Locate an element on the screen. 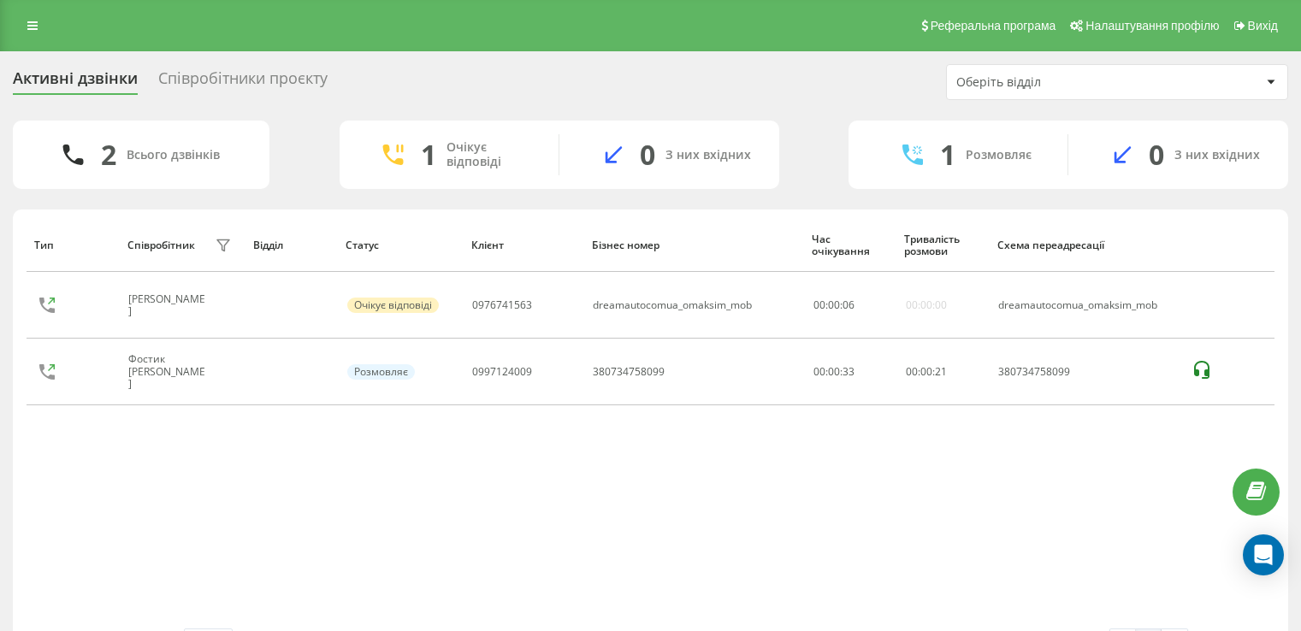  div: Оберіть відділ is located at coordinates (1058, 82).